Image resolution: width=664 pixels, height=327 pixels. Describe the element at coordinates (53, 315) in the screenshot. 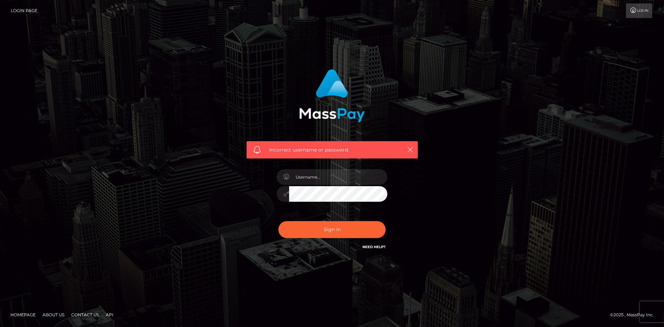

I see `a: About Us` at that location.